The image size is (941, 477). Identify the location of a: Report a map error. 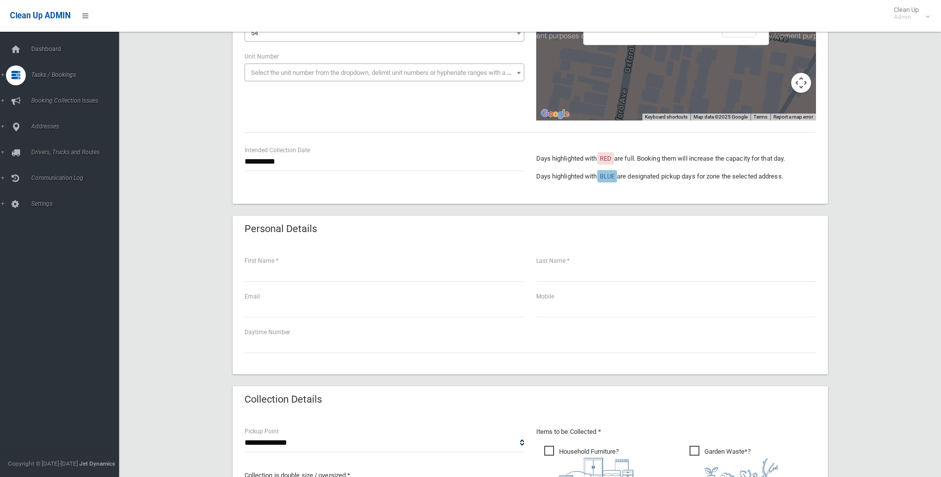
(793, 117).